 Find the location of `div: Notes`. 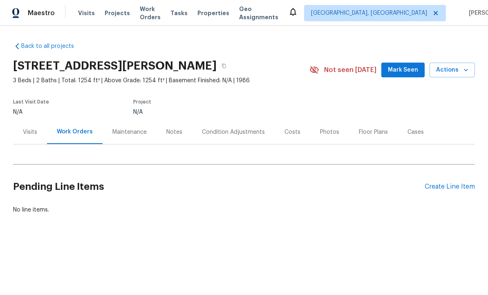

div: Notes is located at coordinates (174, 132).